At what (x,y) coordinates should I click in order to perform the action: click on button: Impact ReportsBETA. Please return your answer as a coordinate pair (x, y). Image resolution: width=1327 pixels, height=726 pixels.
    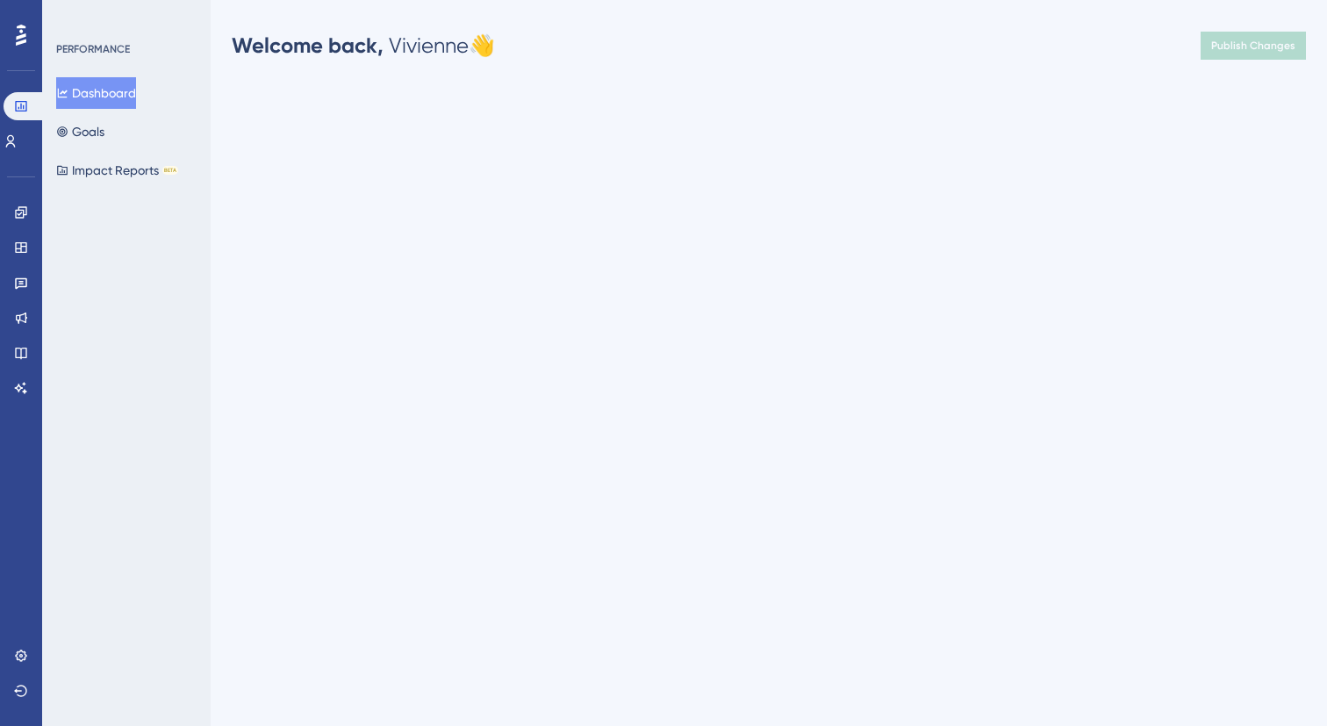
    Looking at the image, I should click on (117, 170).